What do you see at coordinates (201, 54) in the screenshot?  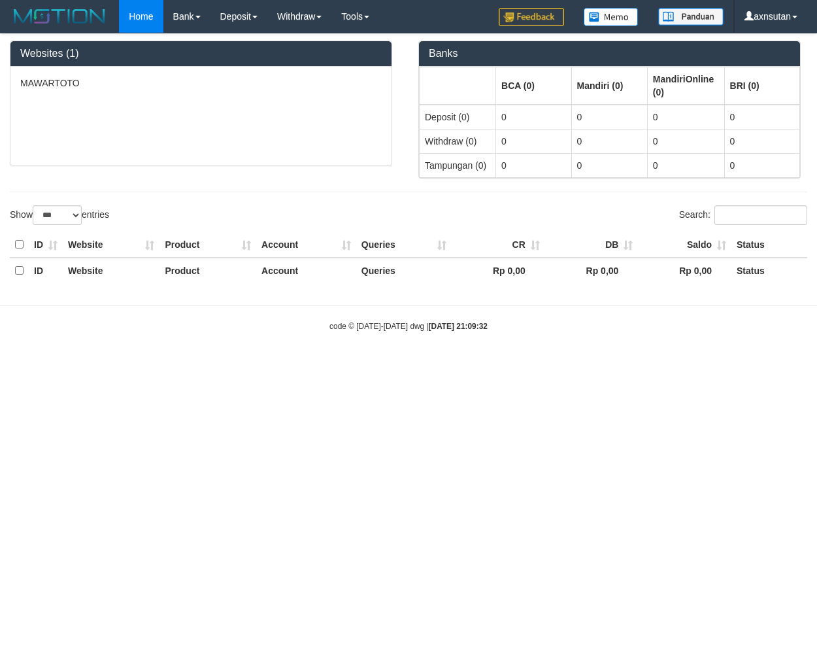 I see `h3: Websites (1)` at bounding box center [201, 54].